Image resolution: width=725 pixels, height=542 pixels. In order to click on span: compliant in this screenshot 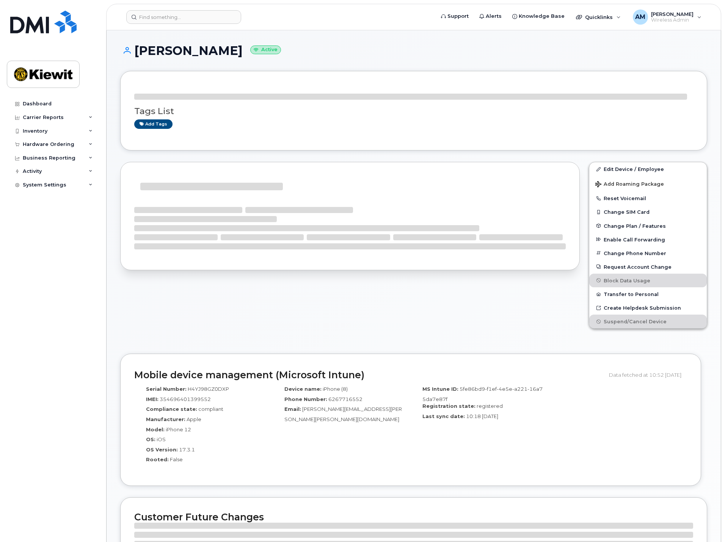, I will do `click(211, 409)`.